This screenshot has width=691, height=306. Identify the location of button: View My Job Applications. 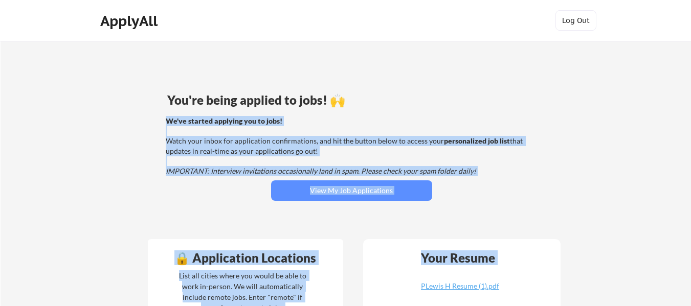
(351, 191).